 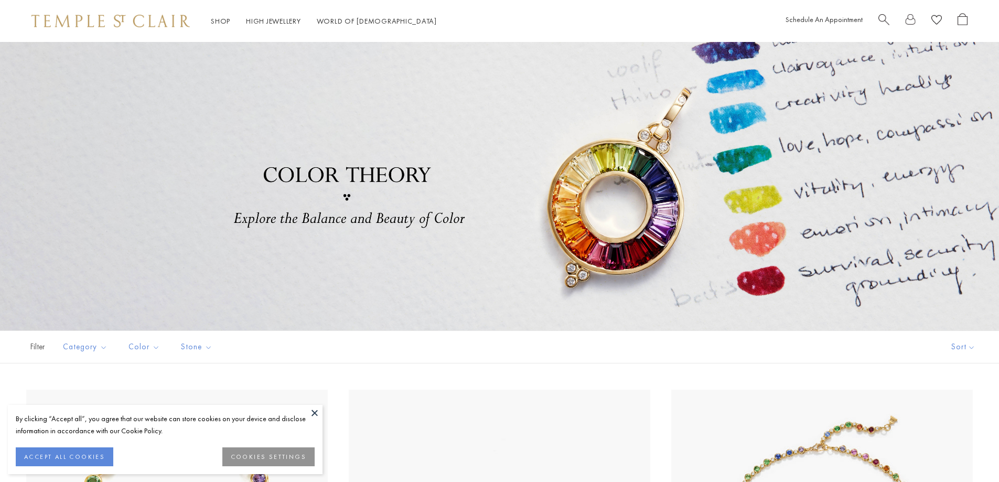 I want to click on a: View Wishlist, so click(x=936, y=21).